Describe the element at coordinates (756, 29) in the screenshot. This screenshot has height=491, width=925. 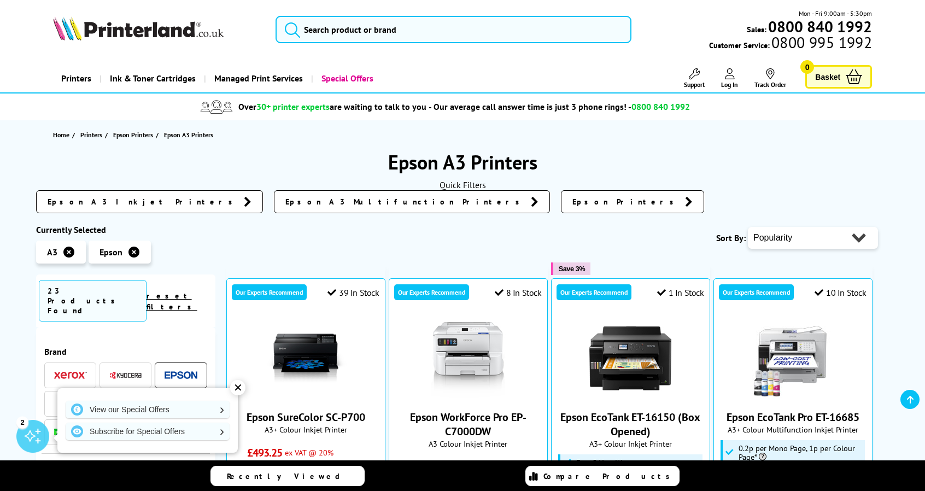
I see `span: Sales:` at that location.